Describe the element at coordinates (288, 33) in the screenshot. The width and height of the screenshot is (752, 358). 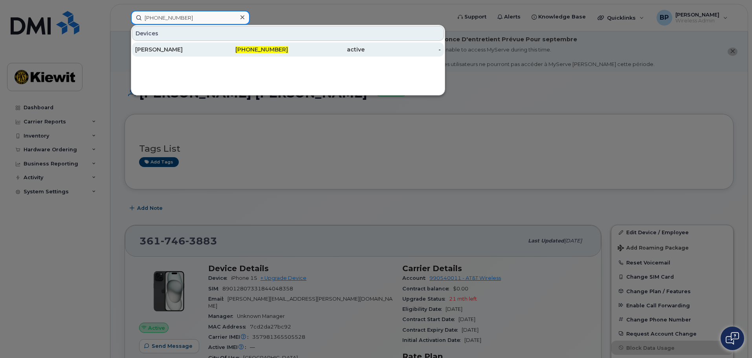
I see `div: Devices` at that location.